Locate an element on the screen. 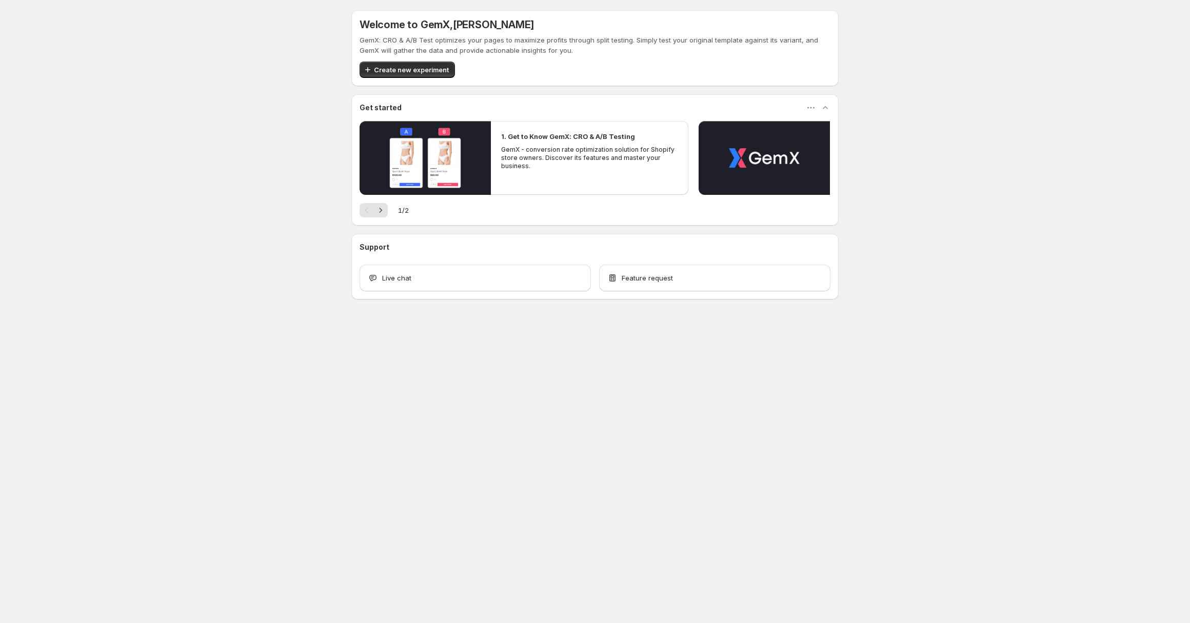 The width and height of the screenshot is (1190, 623). button: Next is located at coordinates (381, 210).